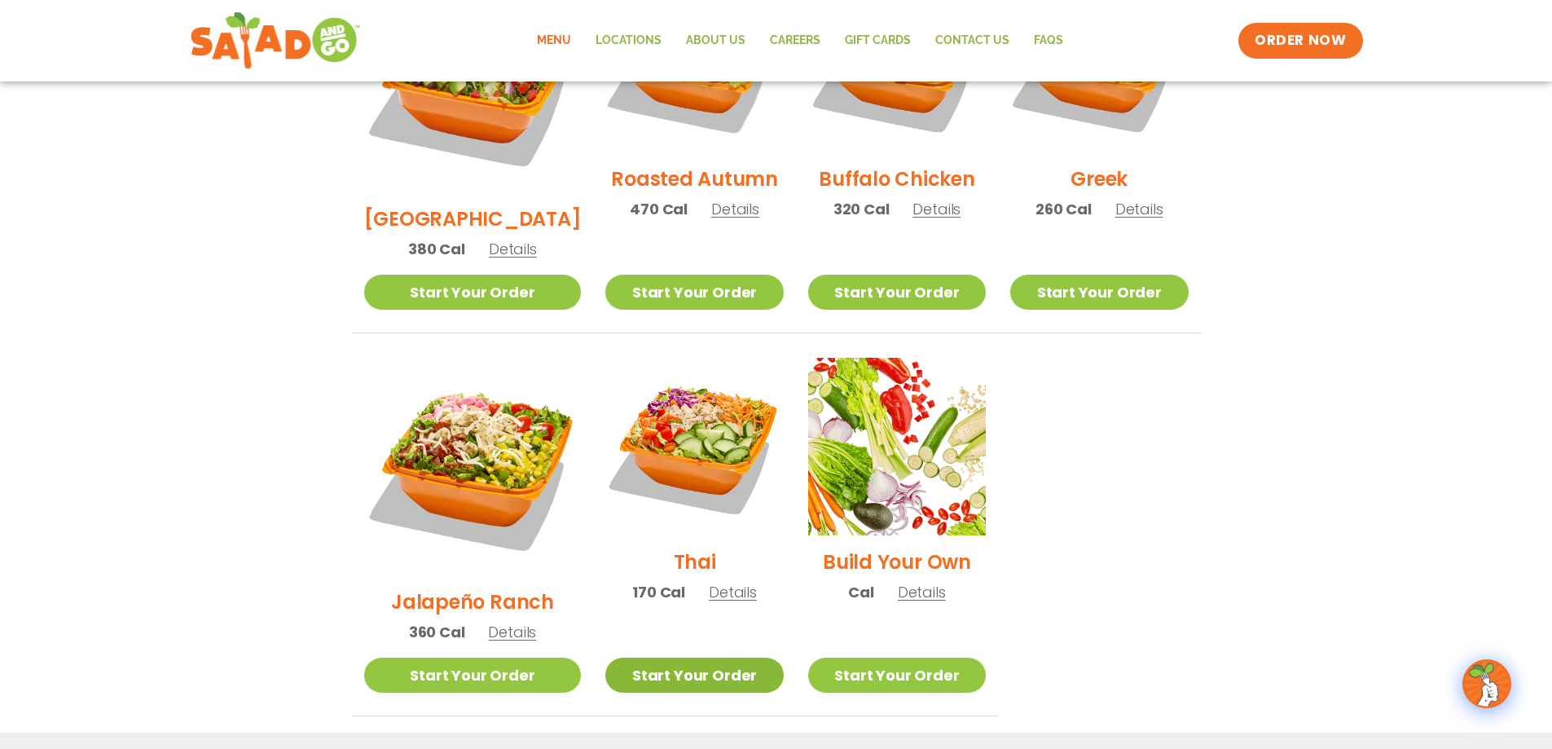  I want to click on span: 360 Cal, so click(437, 632).